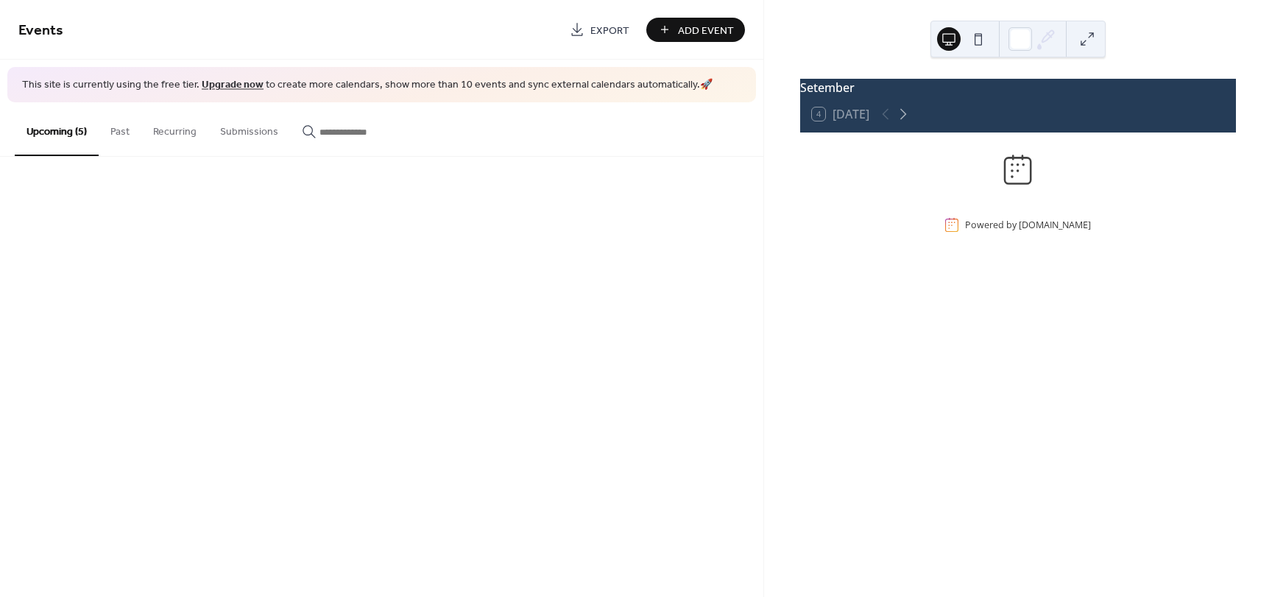 The width and height of the screenshot is (1272, 597). I want to click on div: Setember, so click(1018, 88).